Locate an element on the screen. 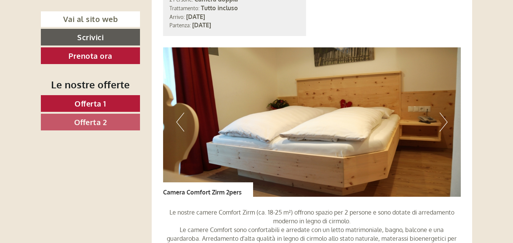 The image size is (513, 243). button: Previous is located at coordinates (180, 122).